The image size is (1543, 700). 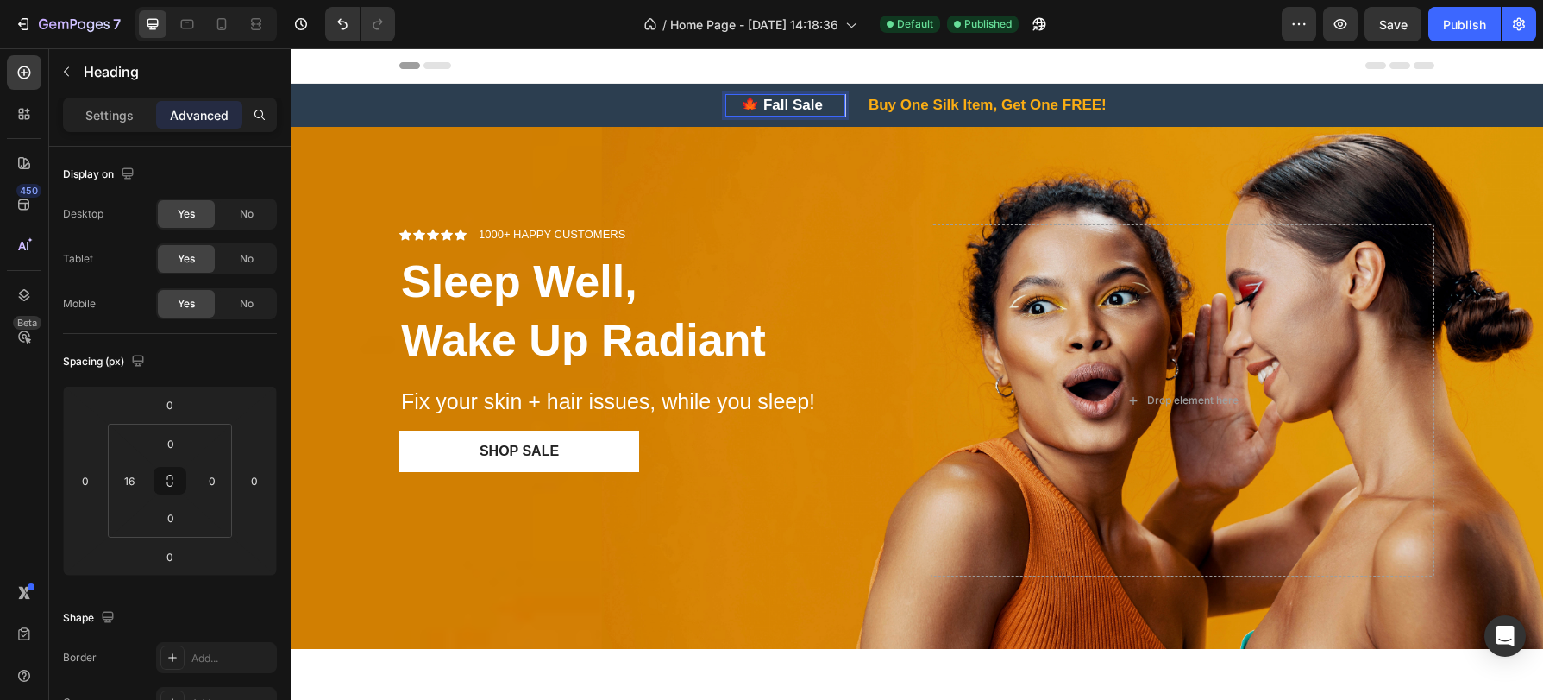 I want to click on h2: Sleep Well, Wake Up Radiant, so click(x=361, y=262).